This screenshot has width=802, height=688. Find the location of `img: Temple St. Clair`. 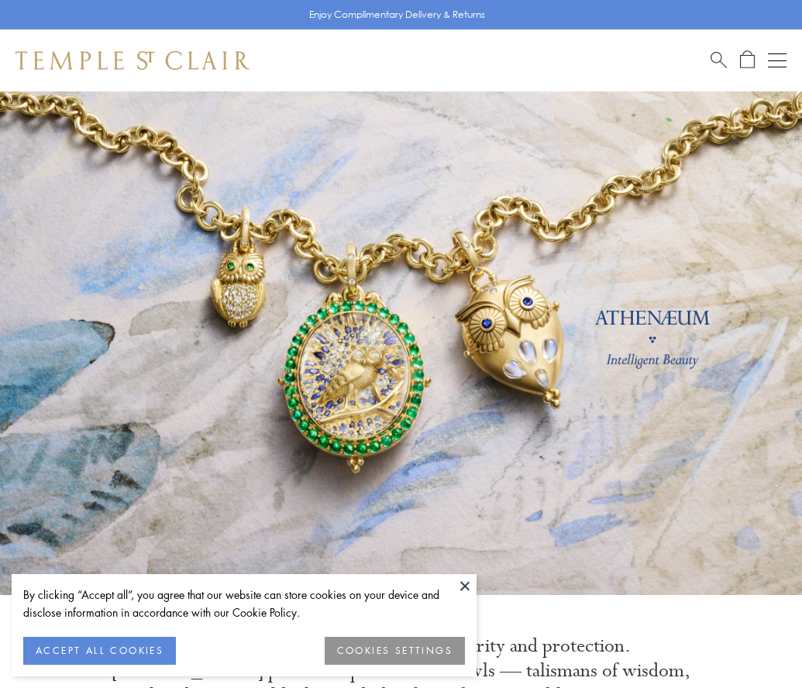

img: Temple St. Clair is located at coordinates (133, 60).